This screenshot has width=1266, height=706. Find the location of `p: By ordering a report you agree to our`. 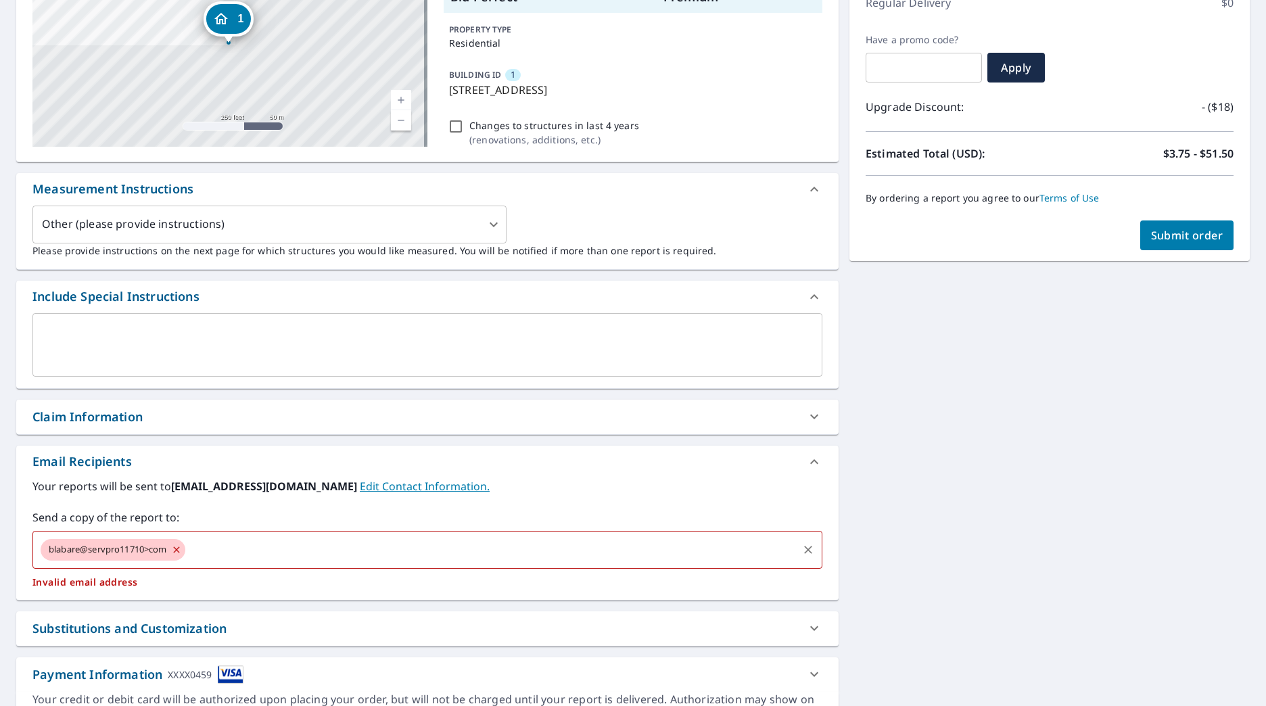

p: By ordering a report you agree to our is located at coordinates (1050, 198).